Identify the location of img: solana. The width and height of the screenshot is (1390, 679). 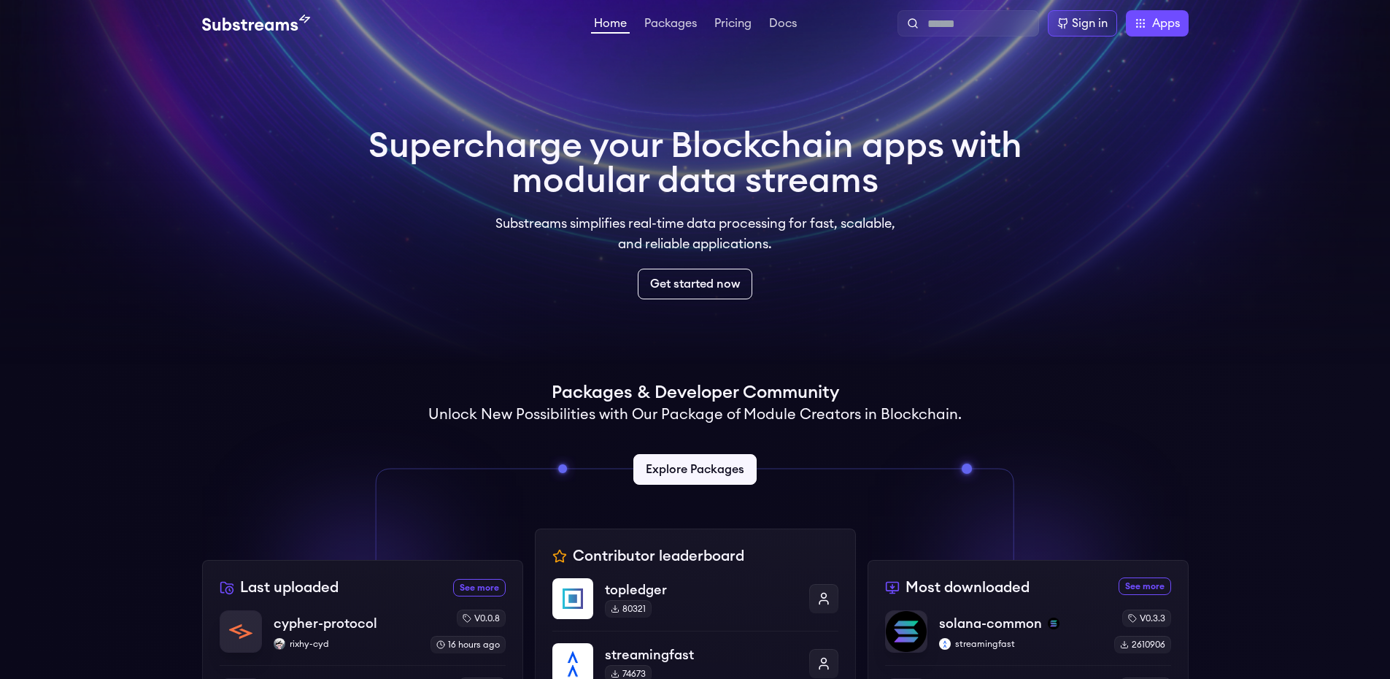
(1054, 623).